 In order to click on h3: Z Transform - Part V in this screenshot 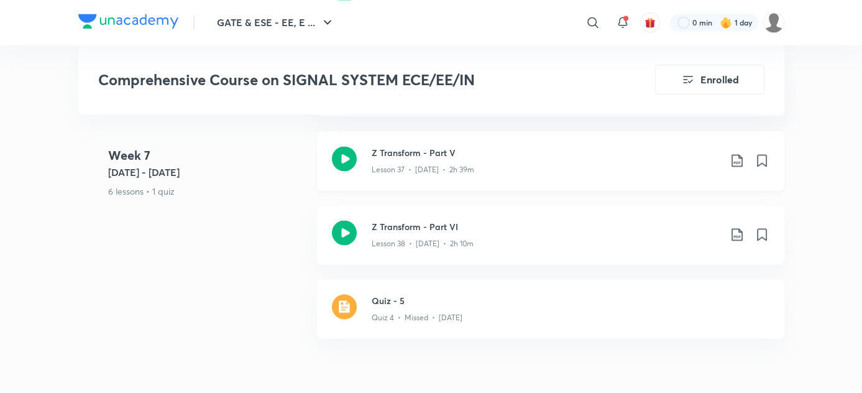, I will do `click(546, 152)`.